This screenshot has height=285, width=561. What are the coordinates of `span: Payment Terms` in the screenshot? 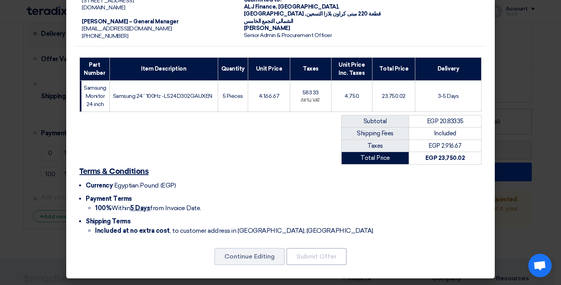 It's located at (109, 198).